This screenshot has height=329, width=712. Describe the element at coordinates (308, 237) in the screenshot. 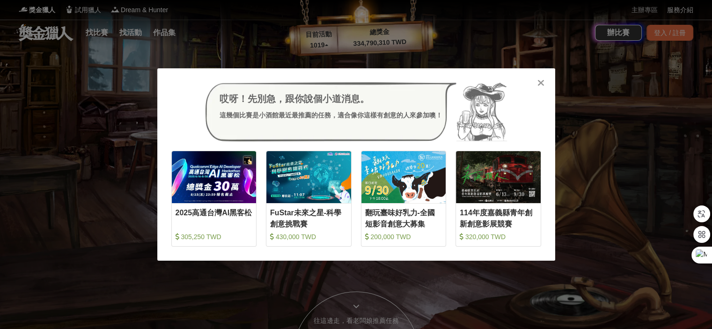

I see `div: 430,000 TWD` at that location.